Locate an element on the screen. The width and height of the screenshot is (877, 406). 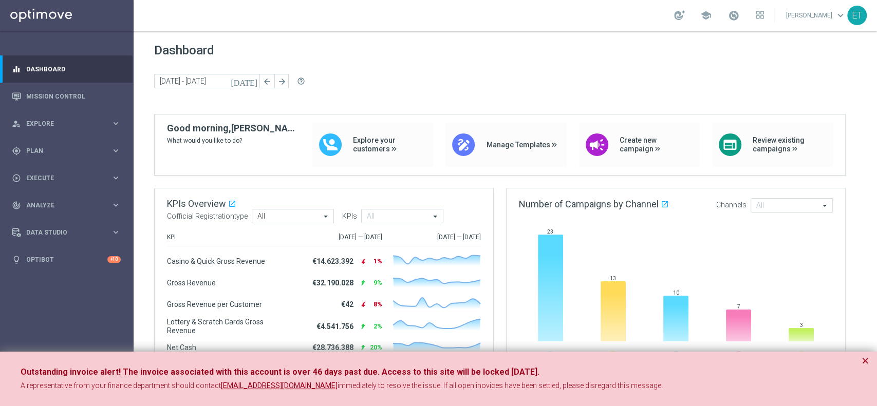
span: Analyze is located at coordinates (68, 205).